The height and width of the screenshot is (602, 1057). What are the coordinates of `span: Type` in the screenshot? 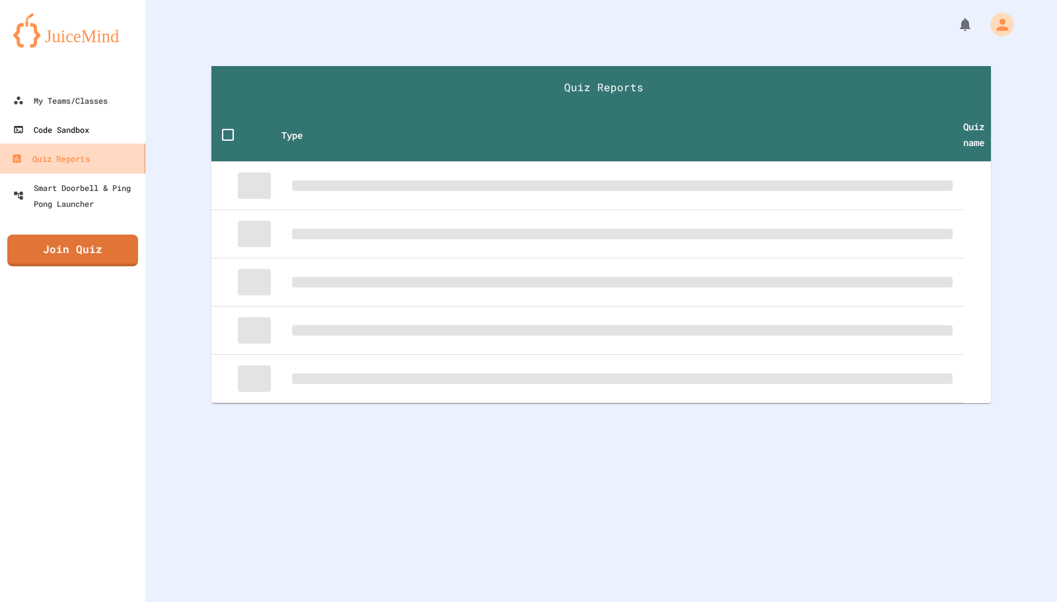 It's located at (301, 135).